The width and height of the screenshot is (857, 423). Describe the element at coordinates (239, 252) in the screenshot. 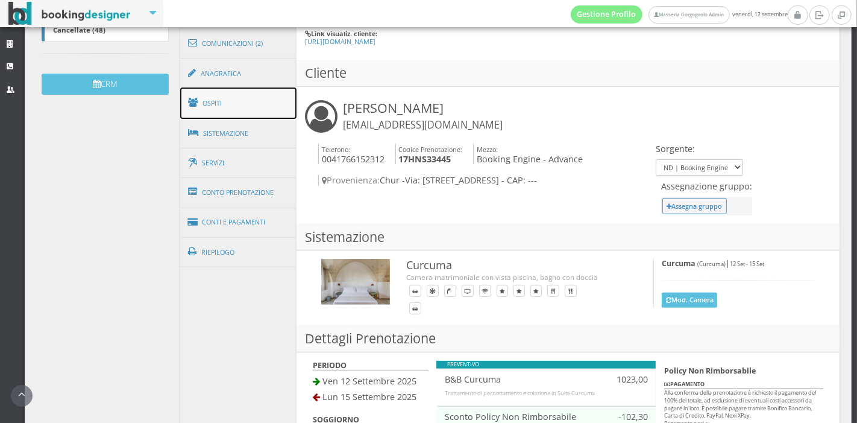

I see `a: Riepilogo` at that location.